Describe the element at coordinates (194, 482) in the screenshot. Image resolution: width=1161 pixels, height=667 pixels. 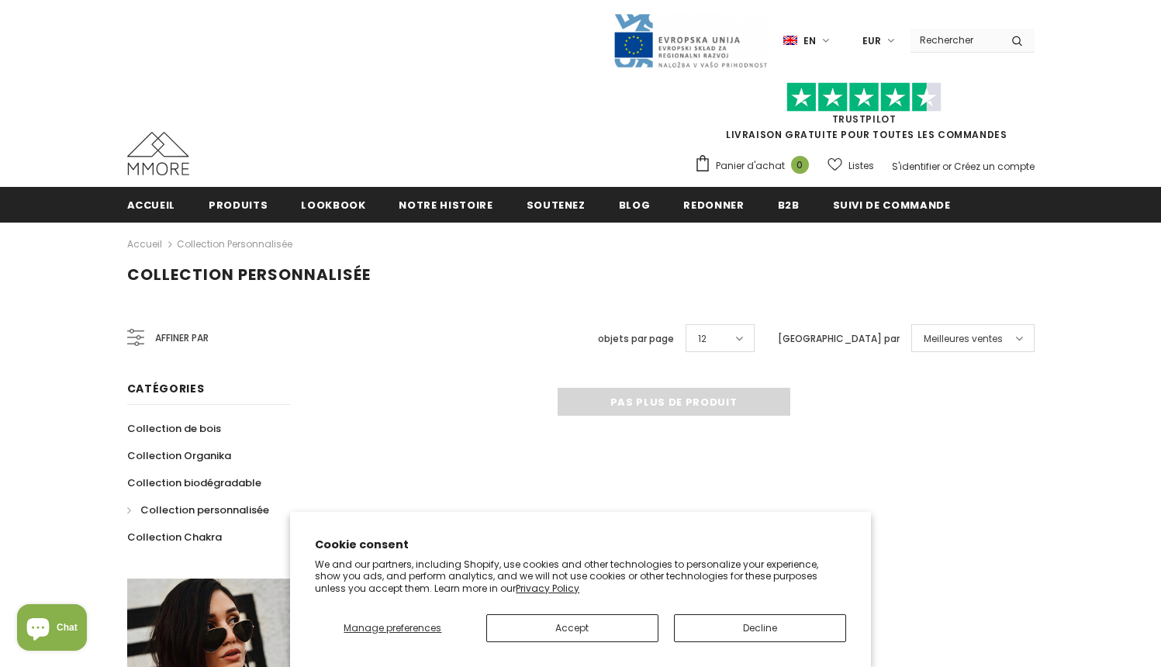
I see `span: Collection biodégradable` at that location.